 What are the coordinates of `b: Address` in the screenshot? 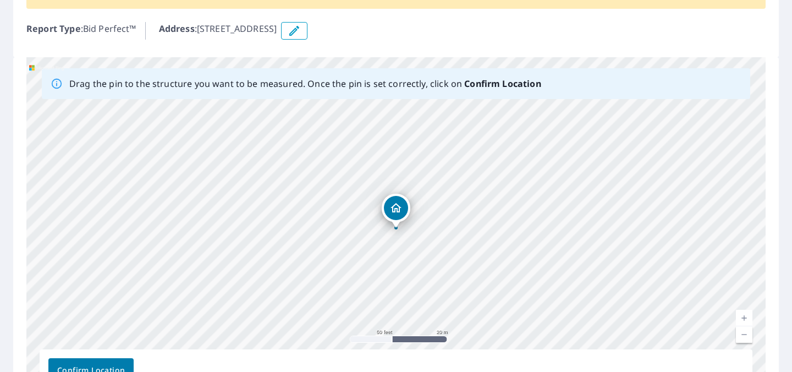 It's located at (177, 29).